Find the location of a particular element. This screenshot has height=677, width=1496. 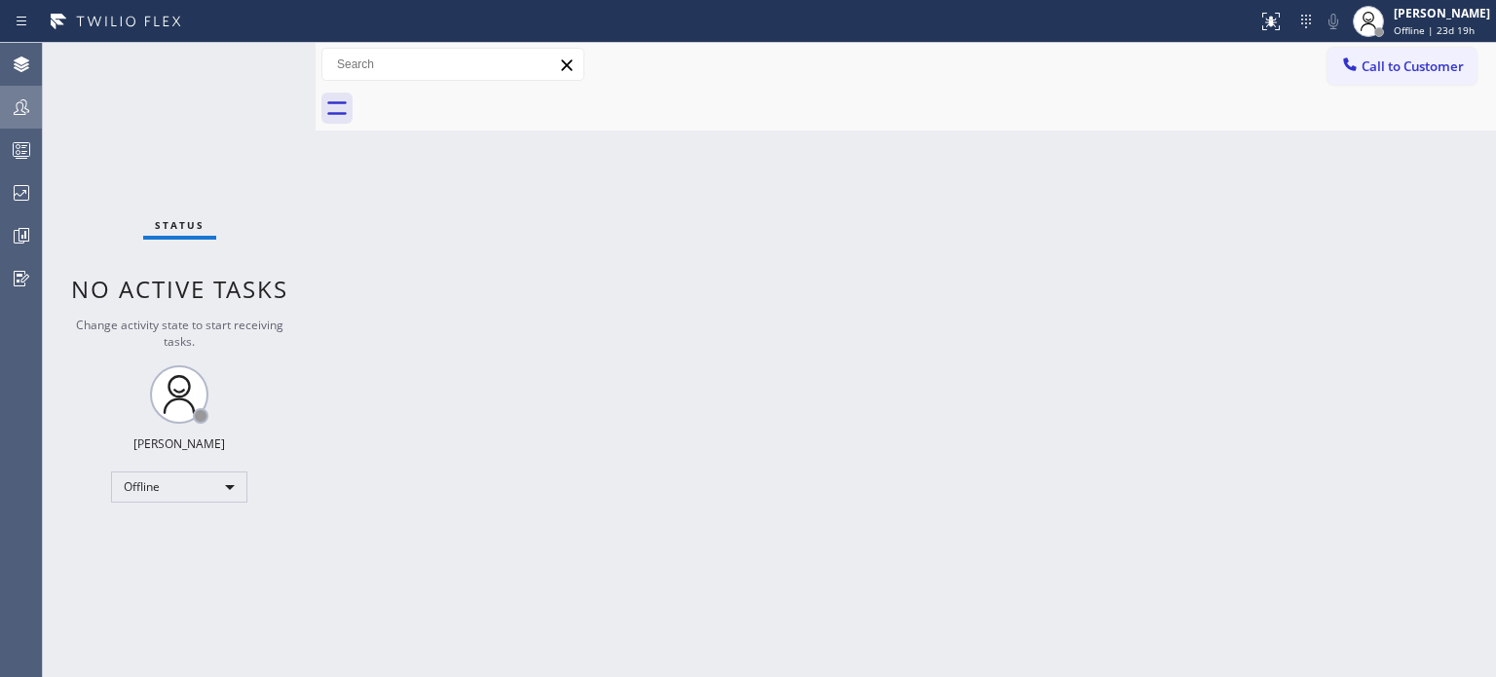

span: Change activity state to start receiving tasks. is located at coordinates (179, 333).